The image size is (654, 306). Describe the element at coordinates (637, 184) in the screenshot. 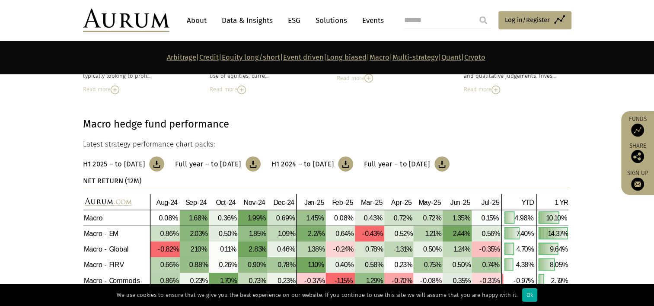

I see `img: Sign up to our newsletter` at that location.